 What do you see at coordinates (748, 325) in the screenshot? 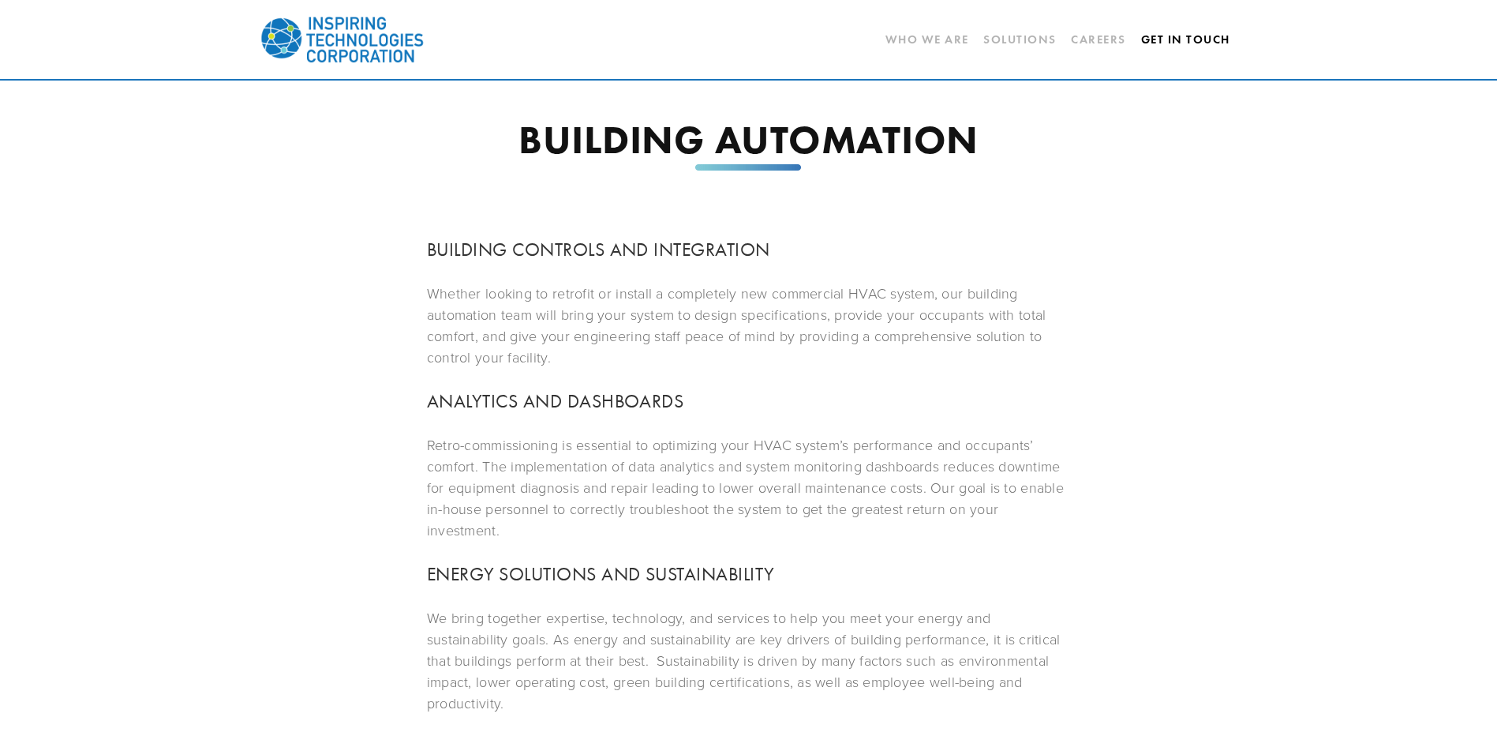
I see `p: Whether looking to retrofit or install a completely new commercial HVAC system, our building auto...` at bounding box center [748, 325].